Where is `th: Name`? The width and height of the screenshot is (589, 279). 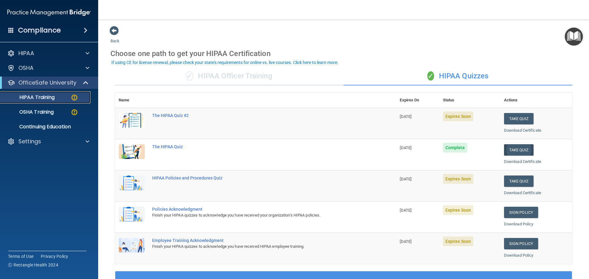
th: Name is located at coordinates (132, 100).